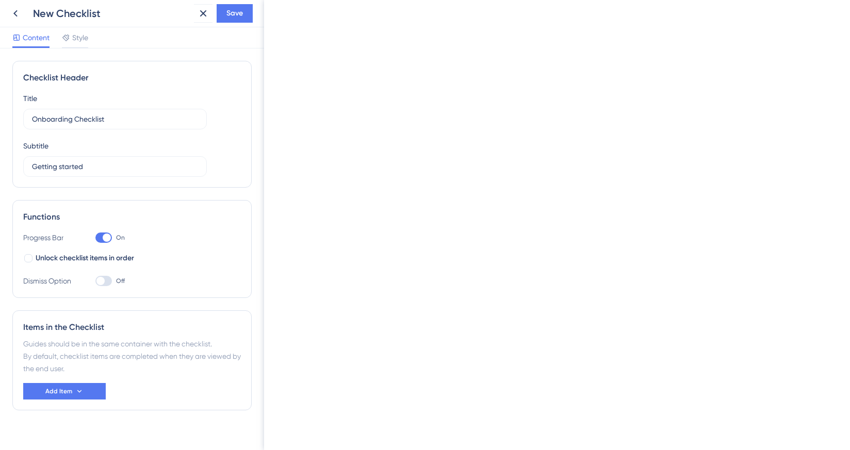 The height and width of the screenshot is (450, 850). What do you see at coordinates (235, 13) in the screenshot?
I see `span: Save` at bounding box center [235, 13].